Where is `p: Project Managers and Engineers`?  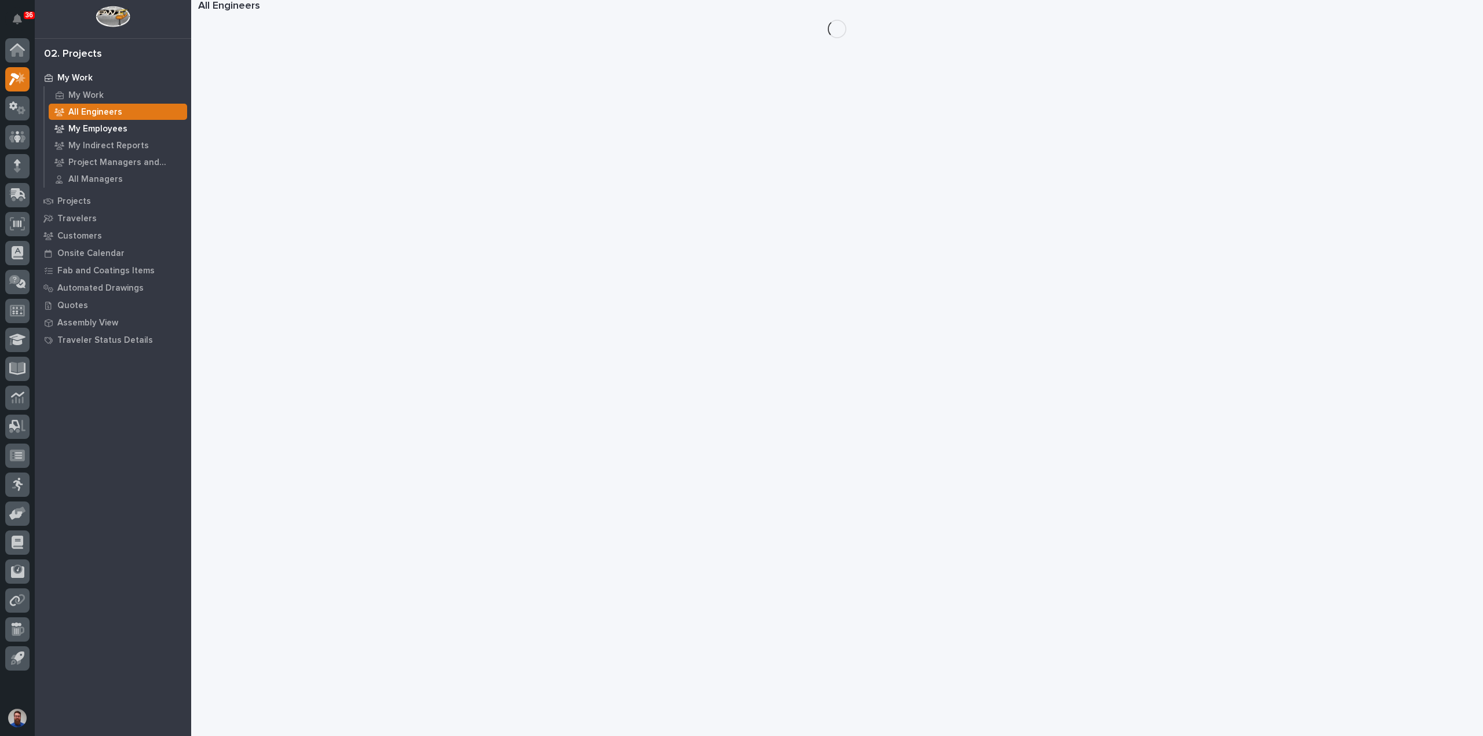 p: Project Managers and Engineers is located at coordinates (125, 163).